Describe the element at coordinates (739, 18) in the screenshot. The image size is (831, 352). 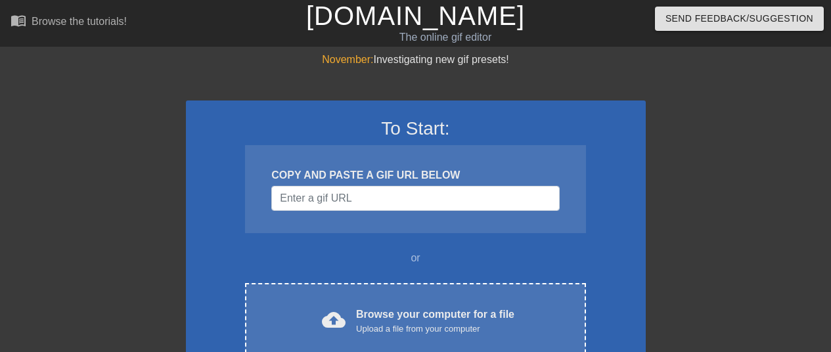
I see `button: Send Feedback/Suggestion` at that location.